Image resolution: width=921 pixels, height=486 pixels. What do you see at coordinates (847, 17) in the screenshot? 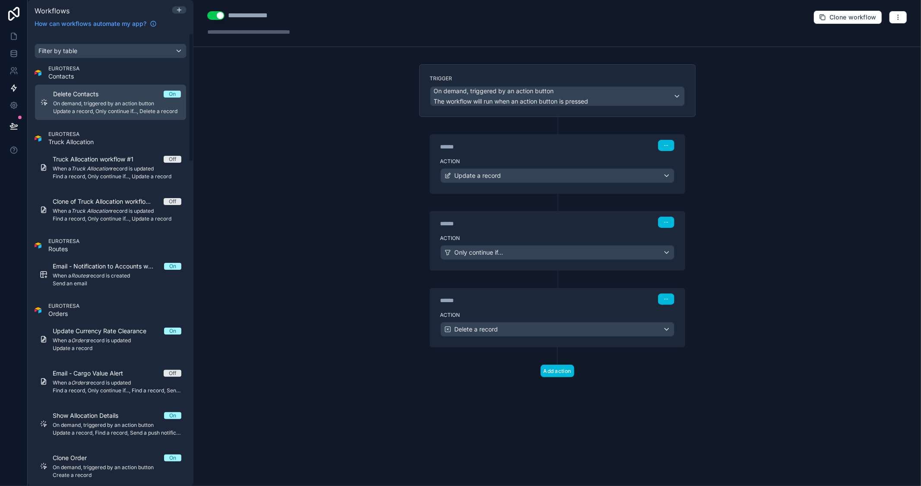
I see `button: Clone workflow` at bounding box center [847, 17].